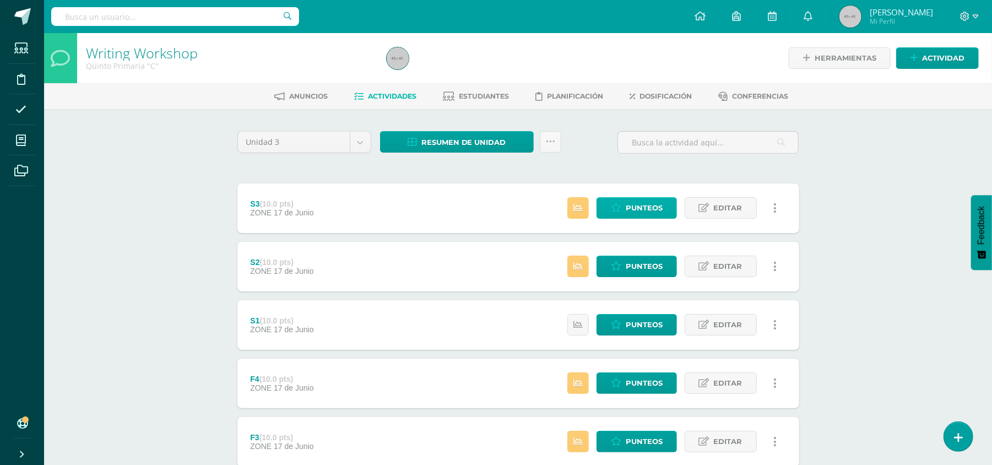 This screenshot has height=465, width=992. What do you see at coordinates (839, 58) in the screenshot?
I see `a: Herramientas` at bounding box center [839, 58].